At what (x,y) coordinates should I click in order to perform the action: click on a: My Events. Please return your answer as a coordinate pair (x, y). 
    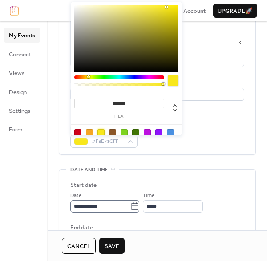
    Looking at the image, I should click on (22, 35).